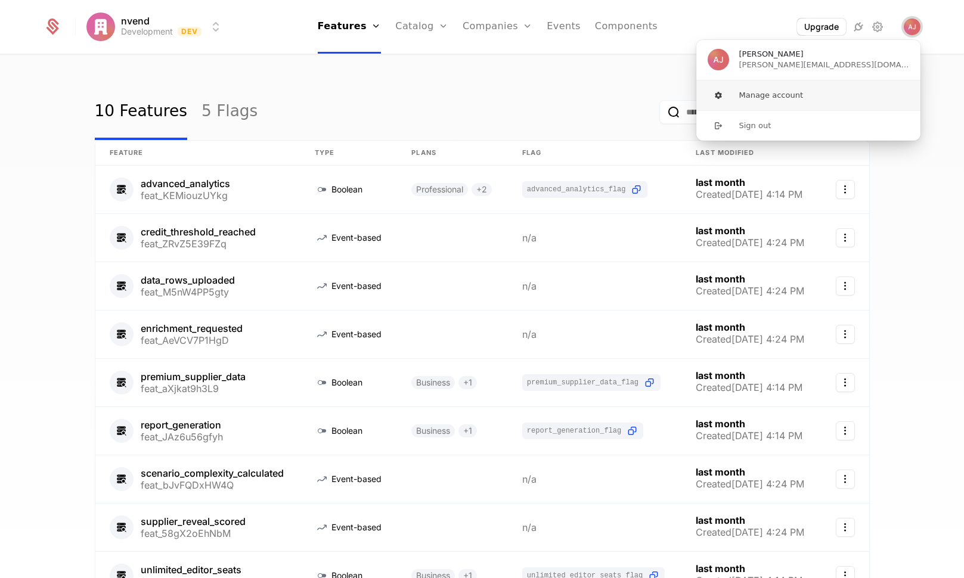 This screenshot has width=964, height=578. I want to click on button: Manage account, so click(808, 95).